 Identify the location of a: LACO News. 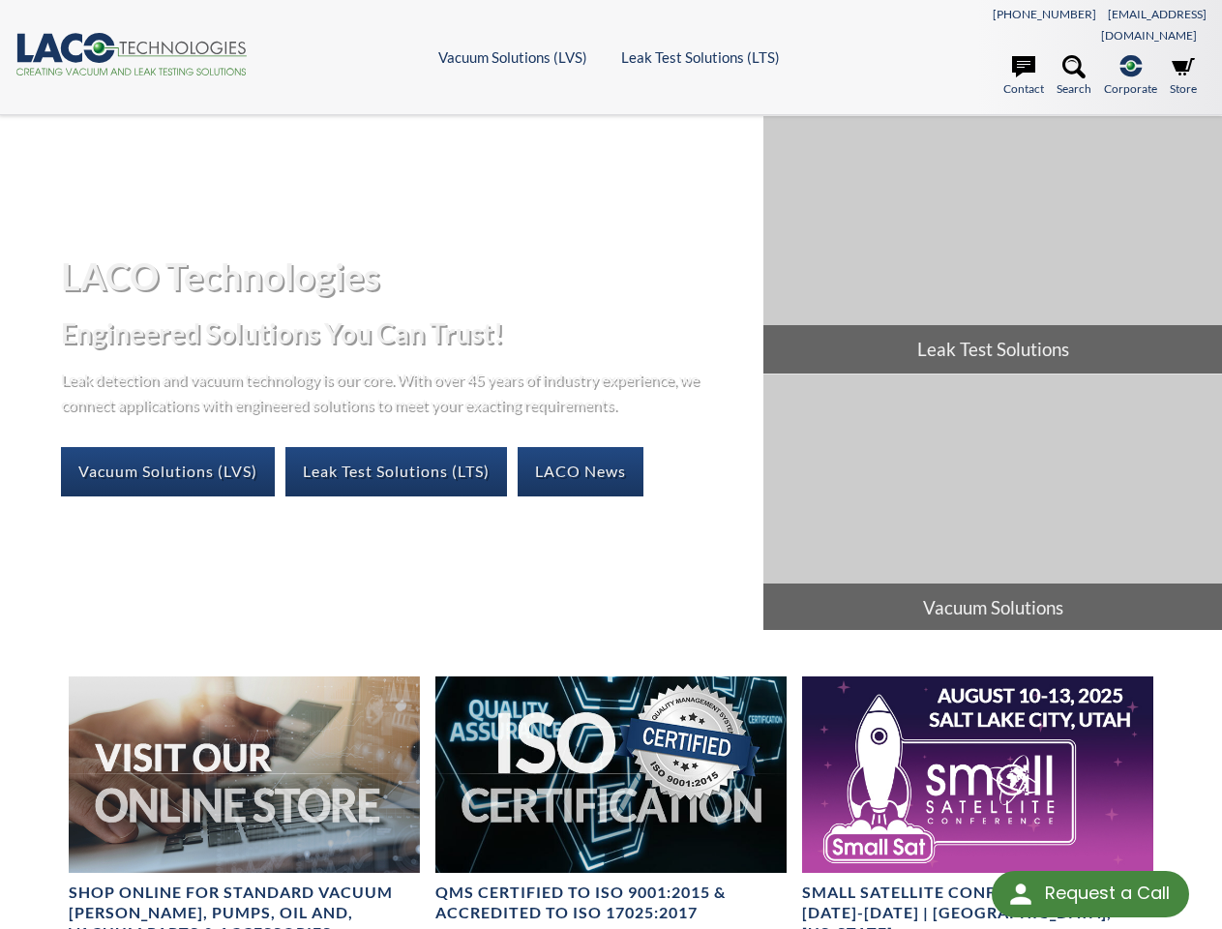
(581, 471).